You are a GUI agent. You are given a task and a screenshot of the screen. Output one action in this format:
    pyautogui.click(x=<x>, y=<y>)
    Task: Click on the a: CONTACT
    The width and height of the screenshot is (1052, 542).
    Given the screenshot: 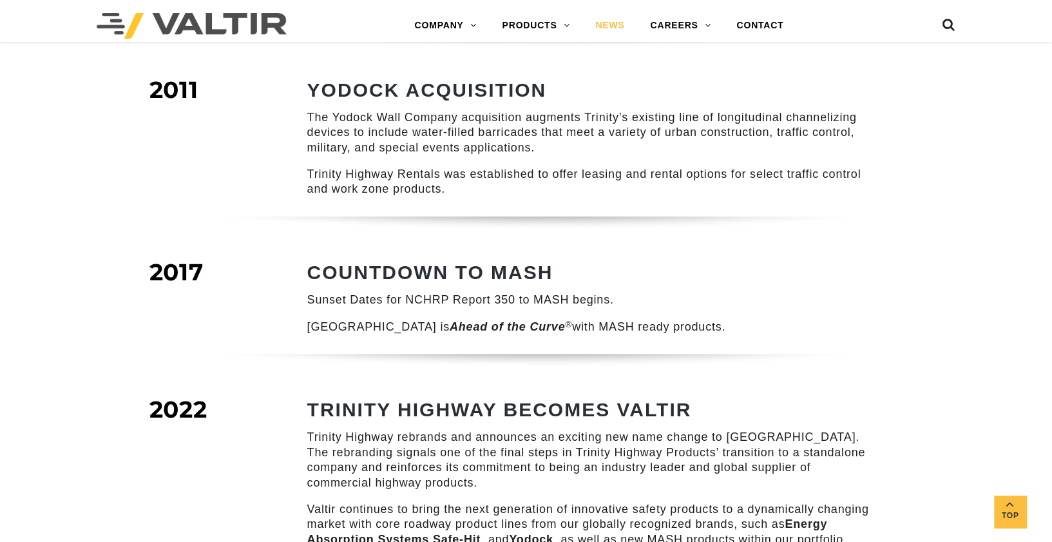 What is the action you would take?
    pyautogui.click(x=760, y=26)
    